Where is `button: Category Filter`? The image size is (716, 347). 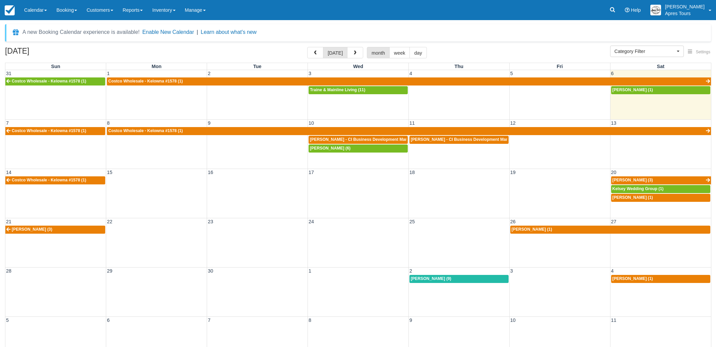 button: Category Filter is located at coordinates (647, 51).